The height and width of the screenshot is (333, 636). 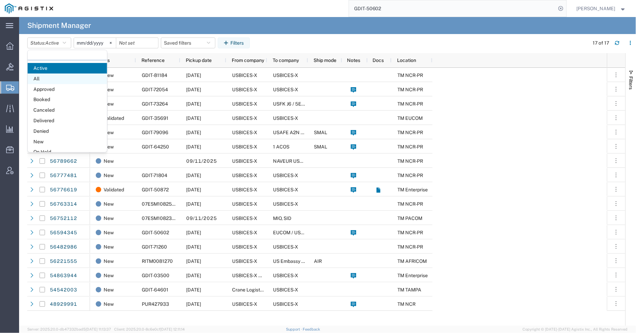 I want to click on span: AIR, so click(x=318, y=261).